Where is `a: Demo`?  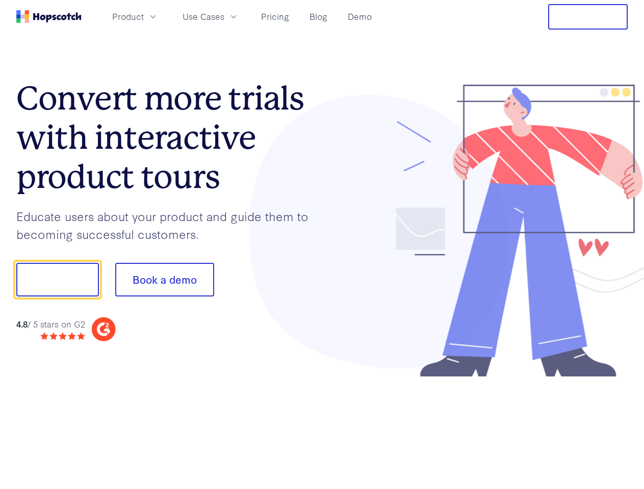
a: Demo is located at coordinates (359, 16).